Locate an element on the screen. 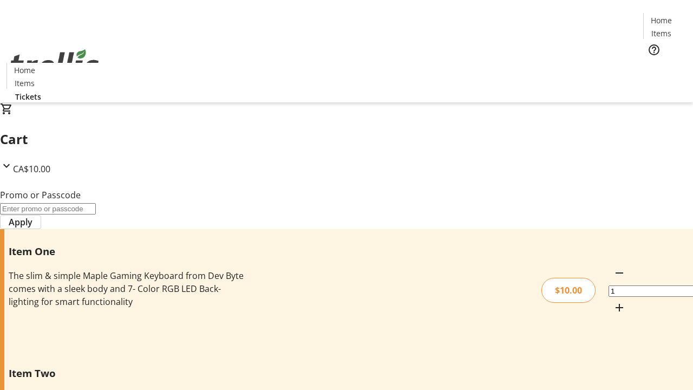 The image size is (693, 390). button: Decrement by one is located at coordinates (619, 273).